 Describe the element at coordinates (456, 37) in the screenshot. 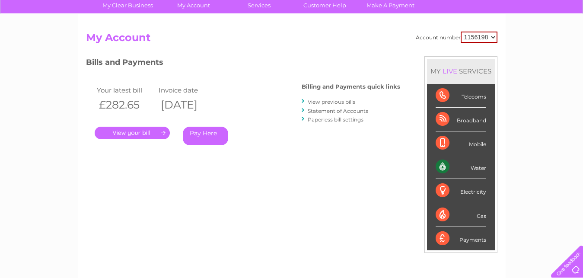

I see `div: Account number` at that location.